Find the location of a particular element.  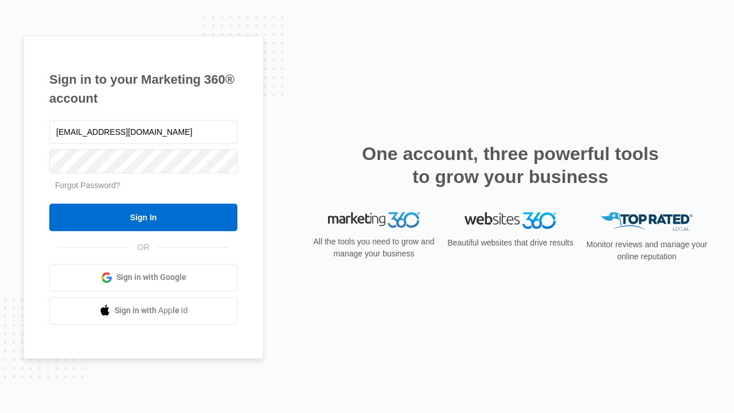

a: Sign in with Apple Id is located at coordinates (143, 311).